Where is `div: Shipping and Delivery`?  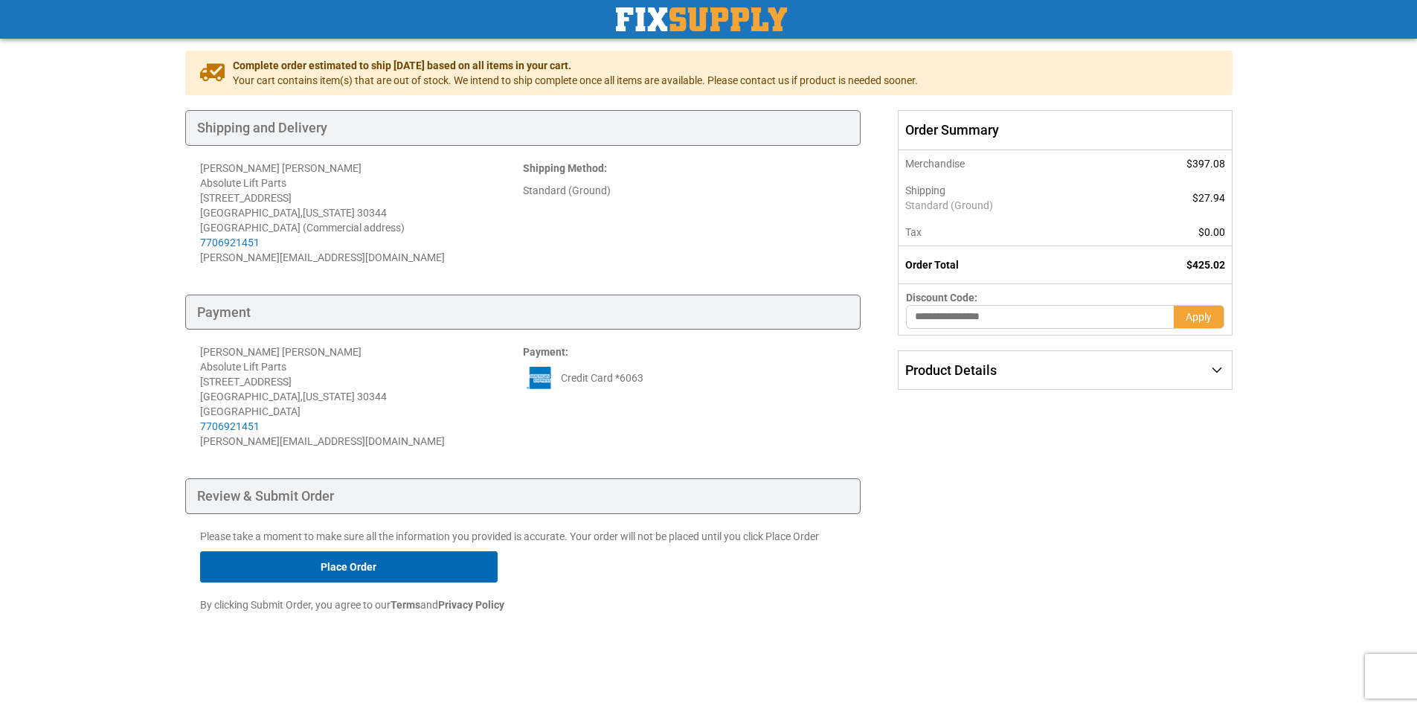
div: Shipping and Delivery is located at coordinates (523, 128).